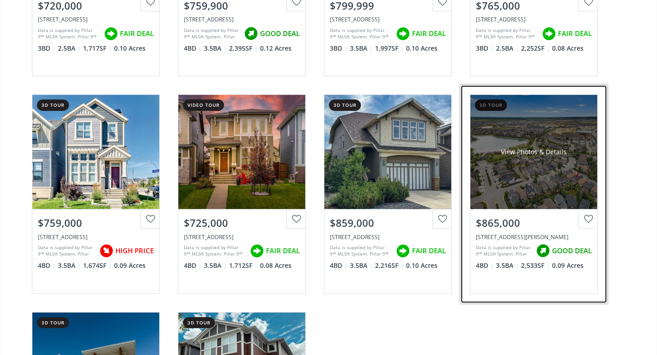 This screenshot has width=657, height=355. What do you see at coordinates (97, 48) in the screenshot?
I see `span: 1,717 SF` at bounding box center [97, 48].